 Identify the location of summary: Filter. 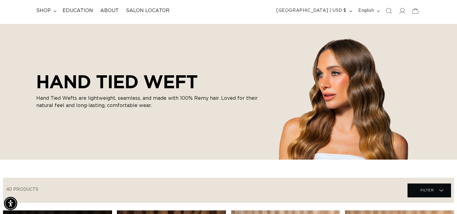
(429, 190).